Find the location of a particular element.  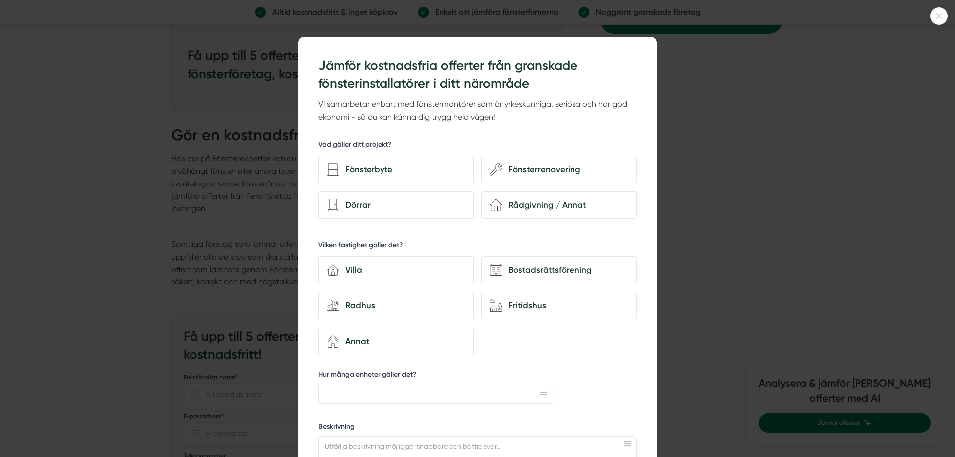

label: Beskrivning is located at coordinates (478, 428).